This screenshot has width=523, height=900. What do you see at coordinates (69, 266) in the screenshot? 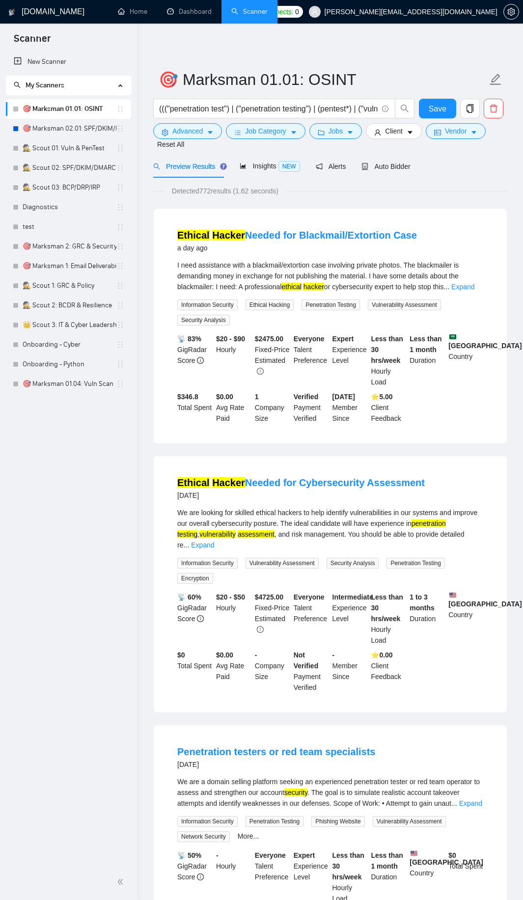
I see `a: 🎯 Marksman 1: Email Deliverability` at bounding box center [69, 266].